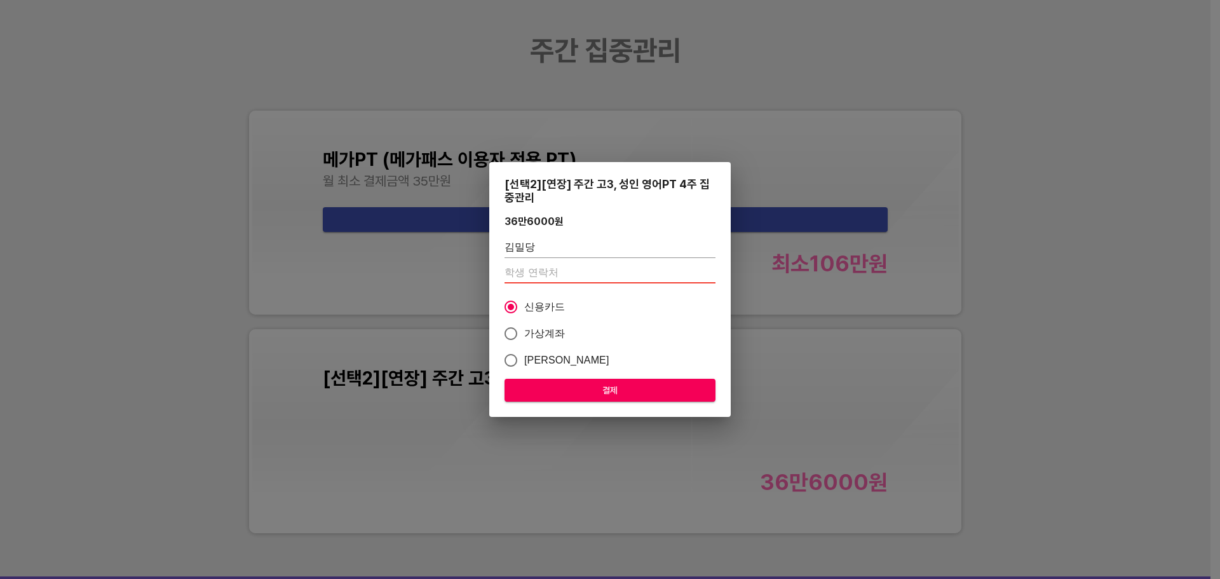  Describe the element at coordinates (610, 273) in the screenshot. I see `input: 학생 연락처` at that location.